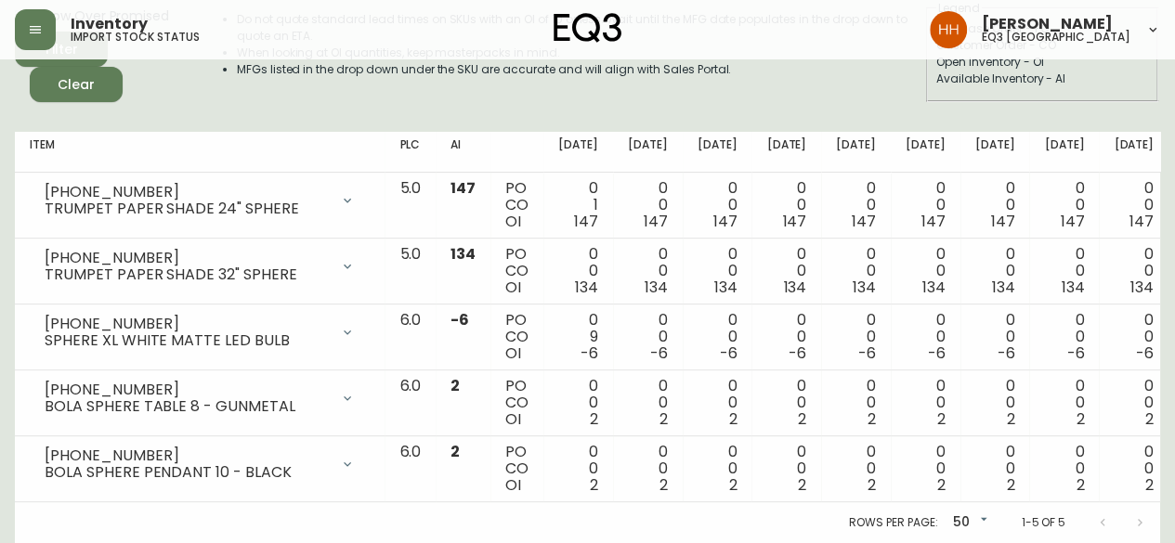  What do you see at coordinates (109, 24) in the screenshot?
I see `span: Inventory` at bounding box center [109, 24].